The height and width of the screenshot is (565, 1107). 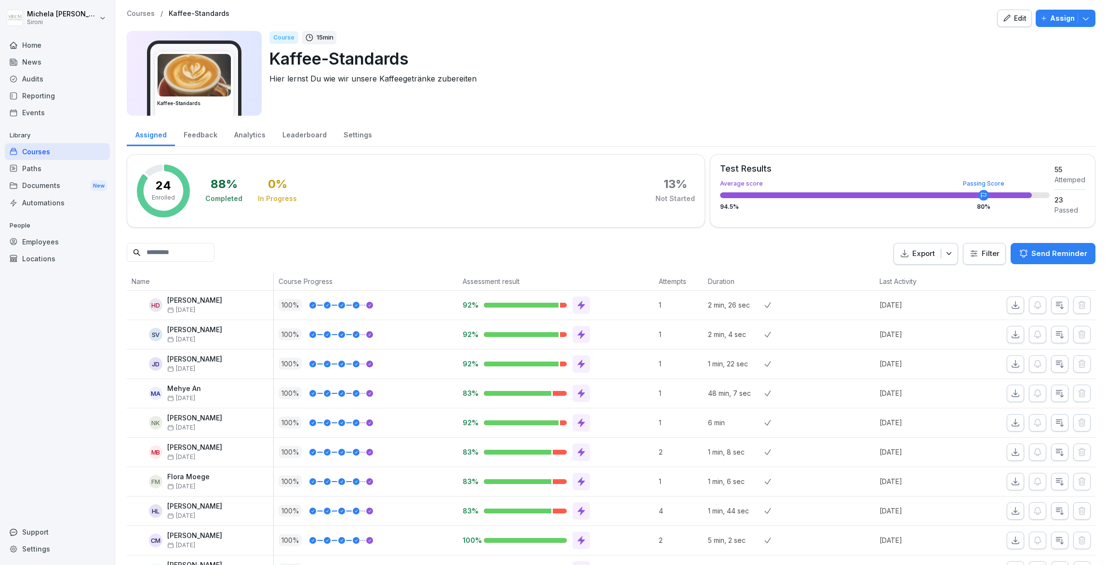 I want to click on a: Settings, so click(x=357, y=133).